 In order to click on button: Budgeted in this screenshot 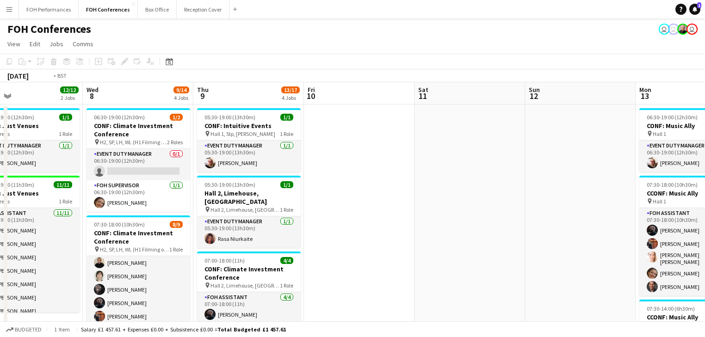, I will do `click(24, 330)`.